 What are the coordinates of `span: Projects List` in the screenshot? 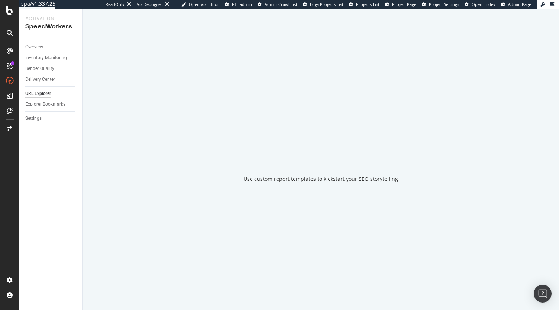 It's located at (367, 4).